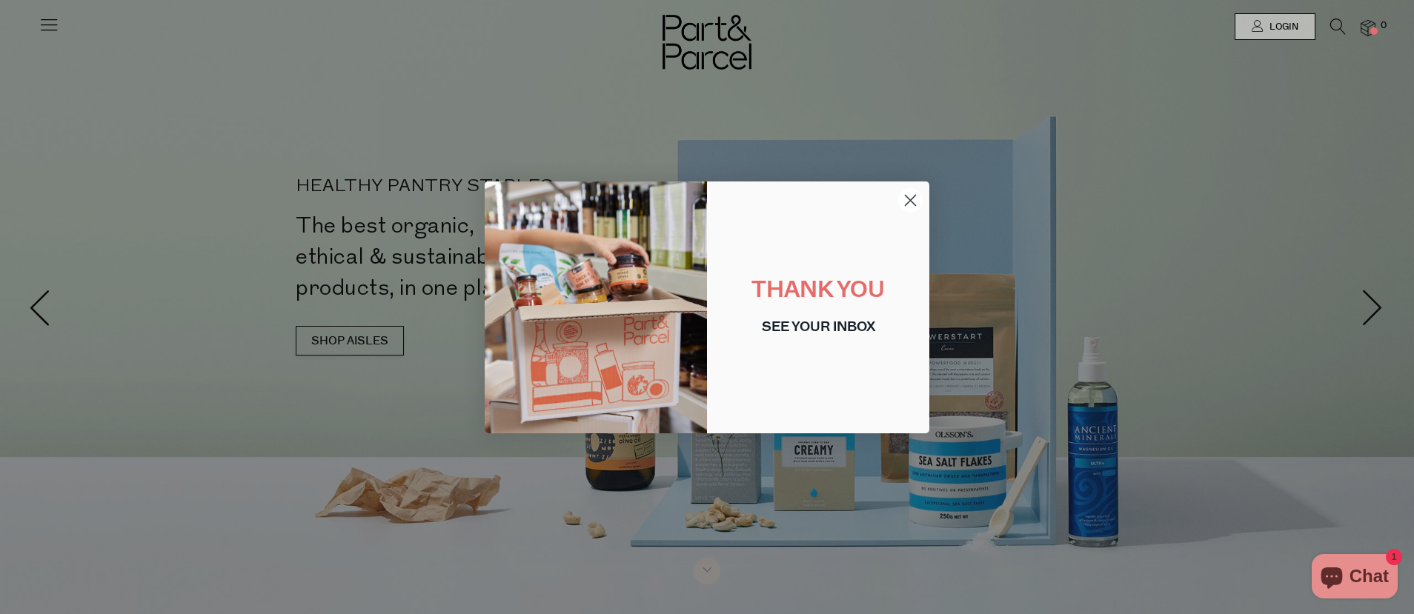  I want to click on span: 0, so click(1383, 26).